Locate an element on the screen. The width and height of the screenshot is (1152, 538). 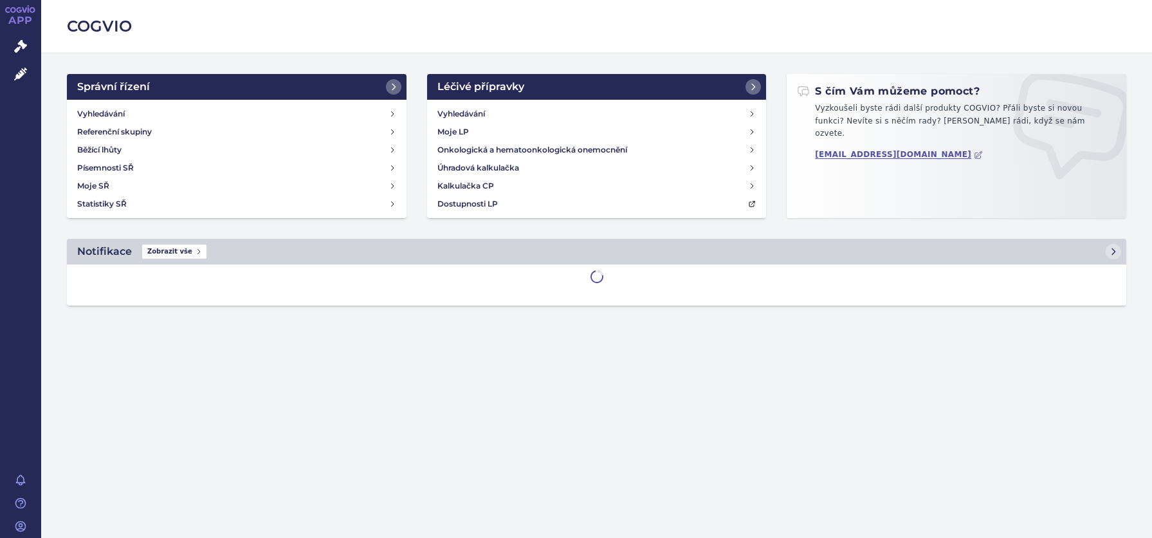
h4: Moje LP is located at coordinates (453, 132).